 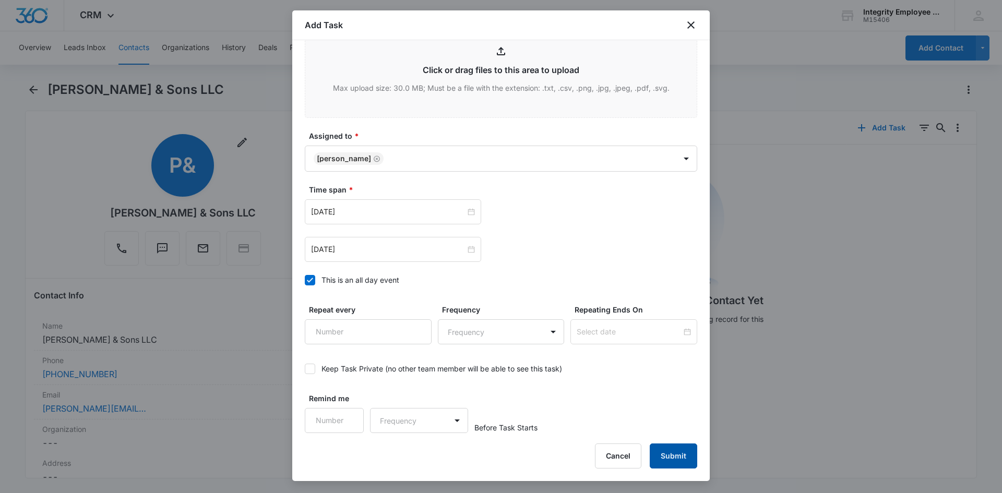 What do you see at coordinates (372, 309) in the screenshot?
I see `label: Repeat every` at bounding box center [372, 309].